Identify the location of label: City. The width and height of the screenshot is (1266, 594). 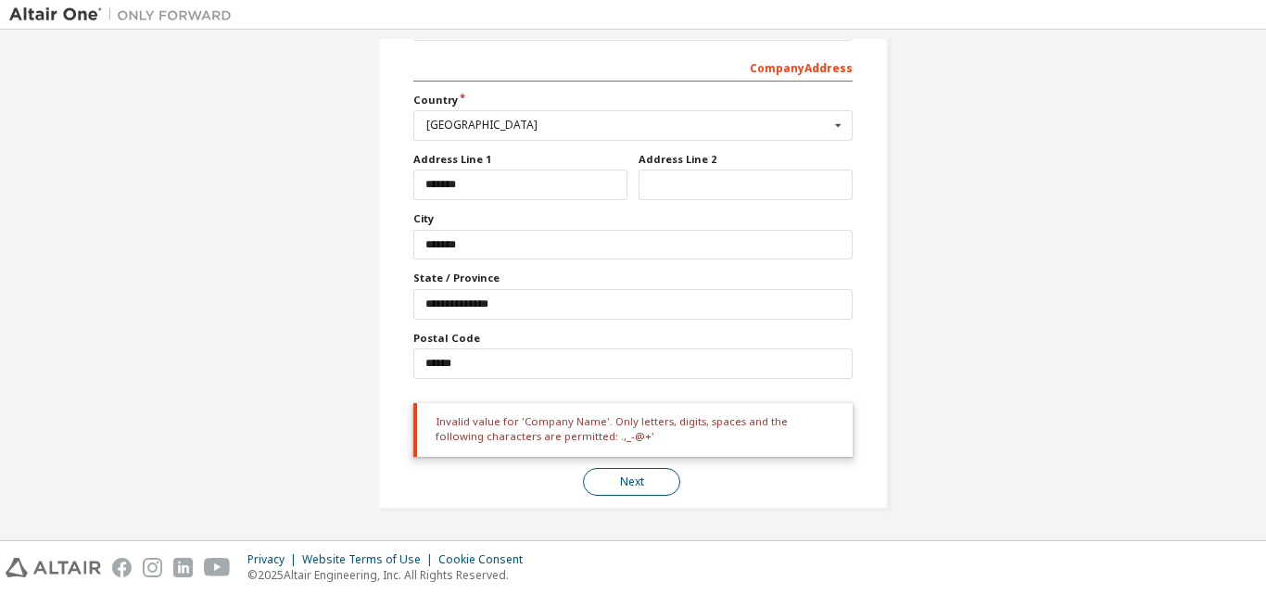
(633, 219).